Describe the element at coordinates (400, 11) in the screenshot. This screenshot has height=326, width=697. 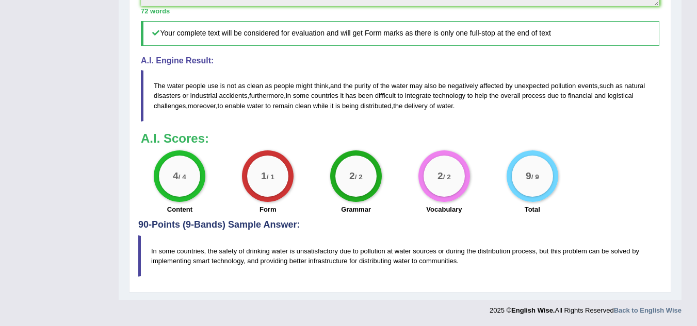
I see `div: 72 words` at that location.